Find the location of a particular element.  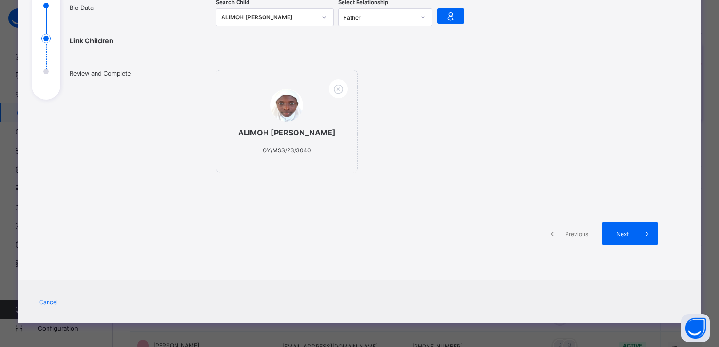

span: Previous is located at coordinates (576, 234).